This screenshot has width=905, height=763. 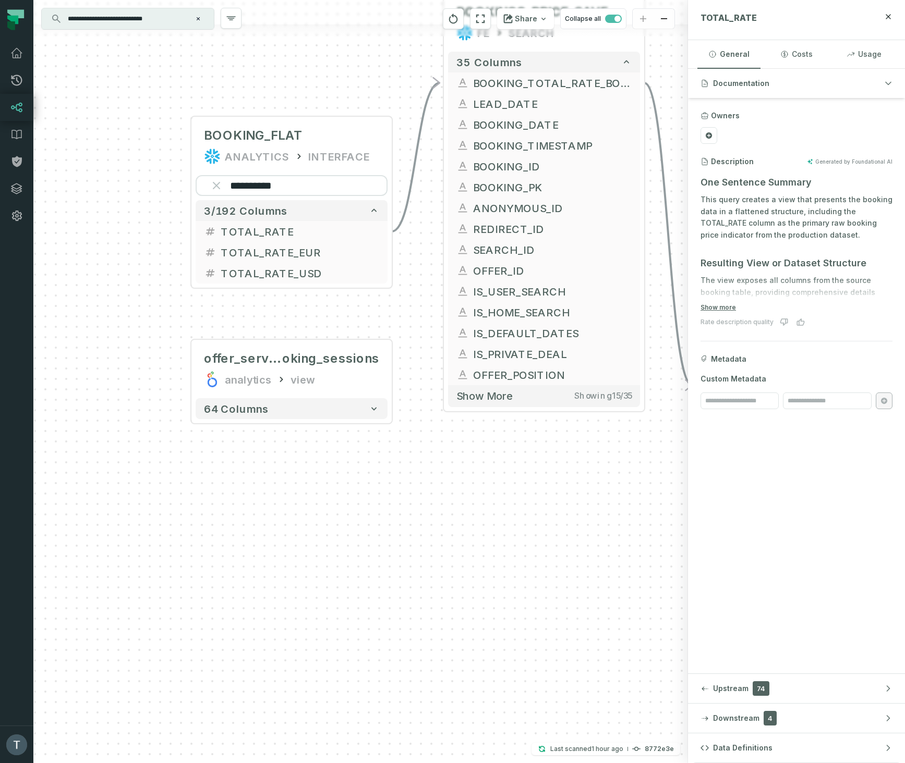 What do you see at coordinates (769, 718) in the screenshot?
I see `span: 4` at bounding box center [769, 718].